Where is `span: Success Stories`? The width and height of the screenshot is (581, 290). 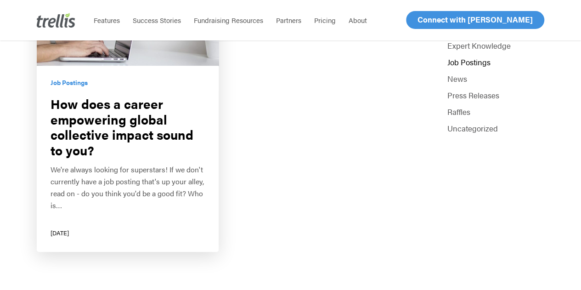 span: Success Stories is located at coordinates (157, 20).